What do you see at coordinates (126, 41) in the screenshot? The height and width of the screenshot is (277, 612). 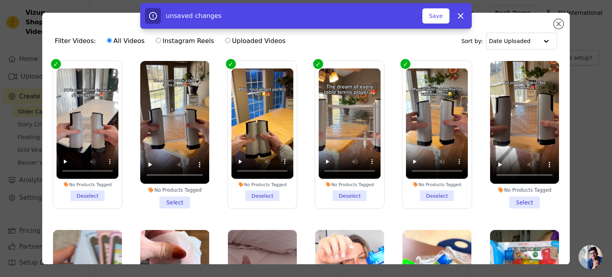 I see `label: All Videos` at bounding box center [126, 41].